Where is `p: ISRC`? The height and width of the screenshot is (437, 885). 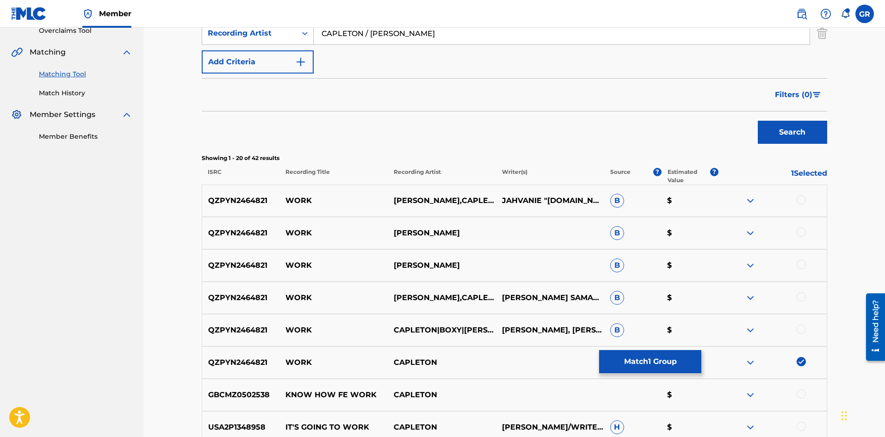 p: ISRC is located at coordinates (241, 176).